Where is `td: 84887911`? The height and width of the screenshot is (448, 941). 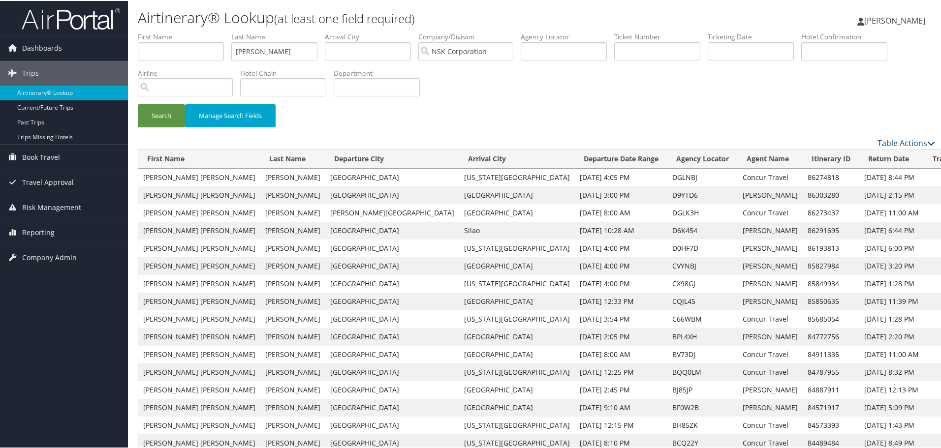 td: 84887911 is located at coordinates (831, 389).